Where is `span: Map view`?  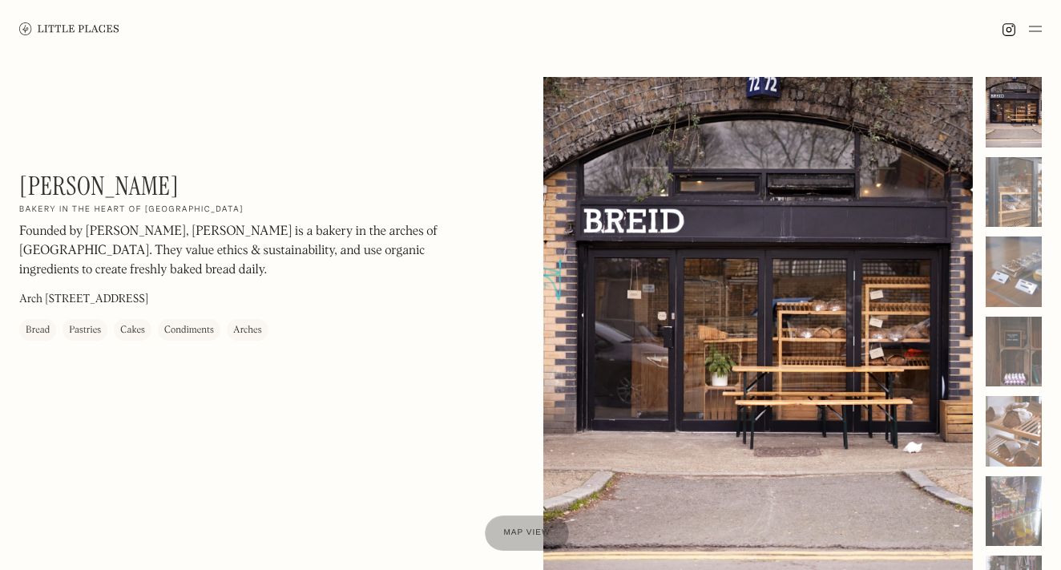
span: Map view is located at coordinates (527, 532).